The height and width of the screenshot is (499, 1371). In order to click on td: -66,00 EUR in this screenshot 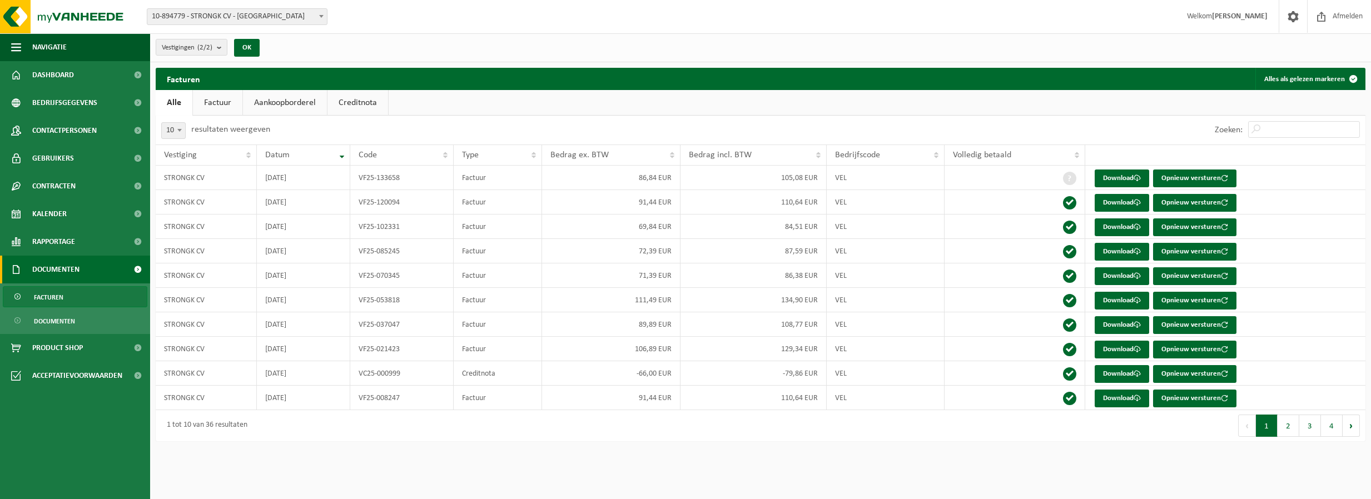, I will do `click(611, 374)`.